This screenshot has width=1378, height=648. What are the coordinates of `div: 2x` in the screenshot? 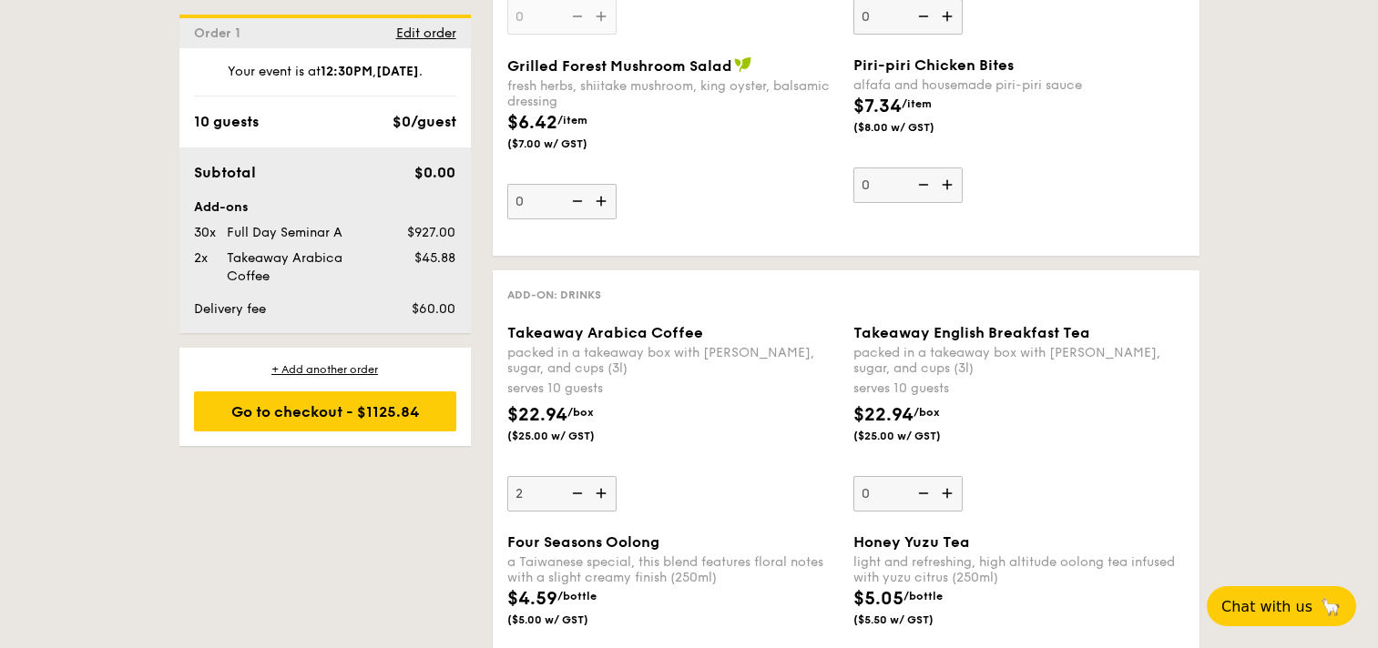 It's located at (203, 259).